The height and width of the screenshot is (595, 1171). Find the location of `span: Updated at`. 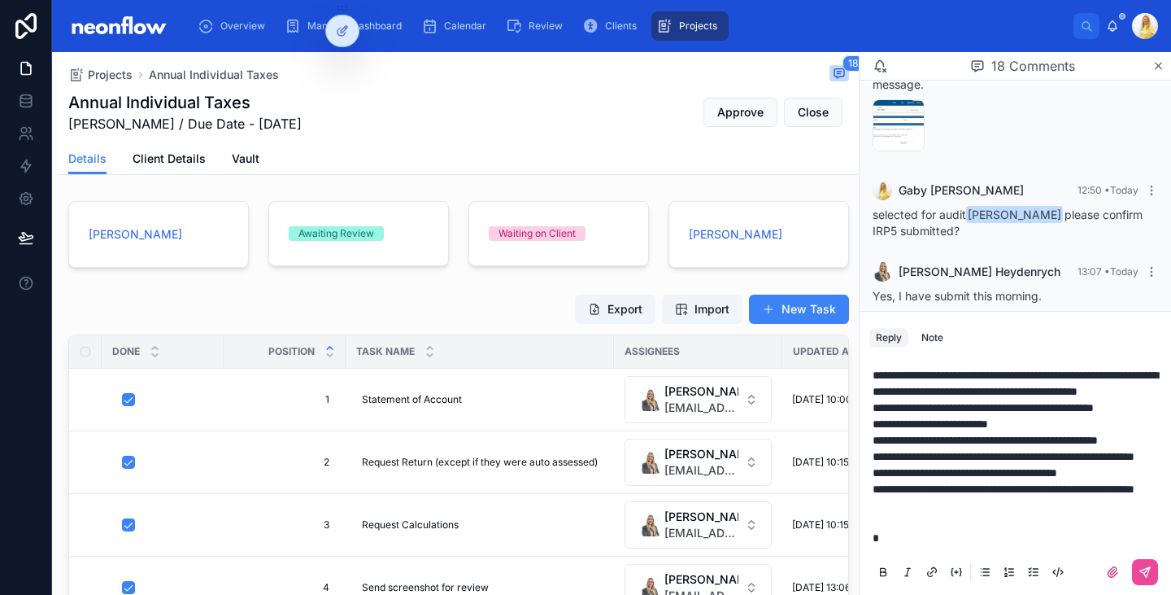

span: Updated at is located at coordinates (824, 351).